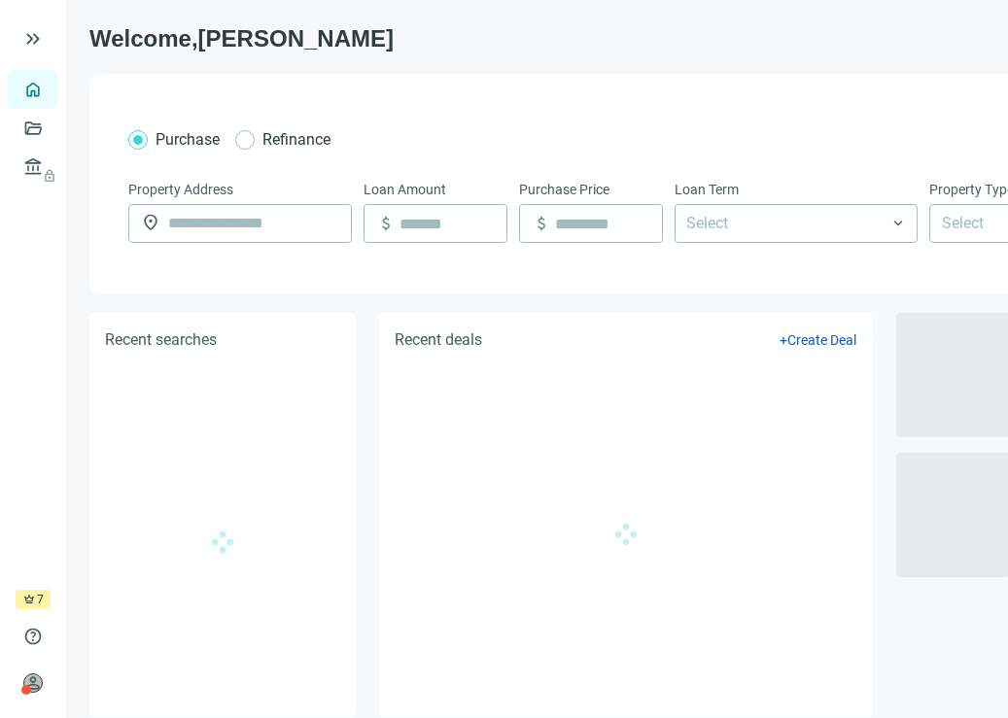 The height and width of the screenshot is (718, 1008). I want to click on span: Purchase Price, so click(564, 190).